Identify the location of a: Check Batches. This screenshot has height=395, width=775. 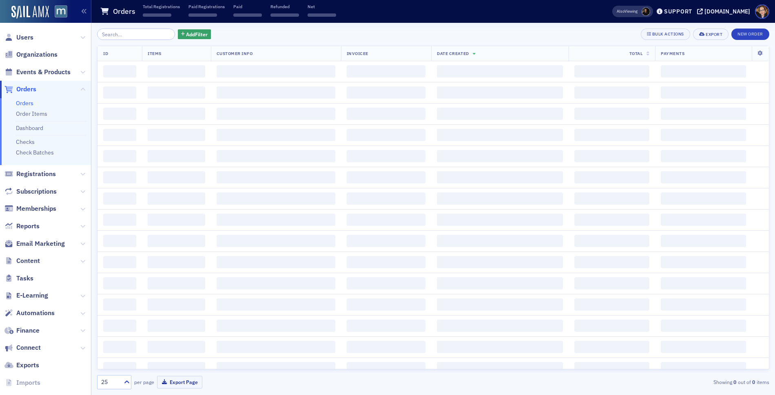
(35, 153).